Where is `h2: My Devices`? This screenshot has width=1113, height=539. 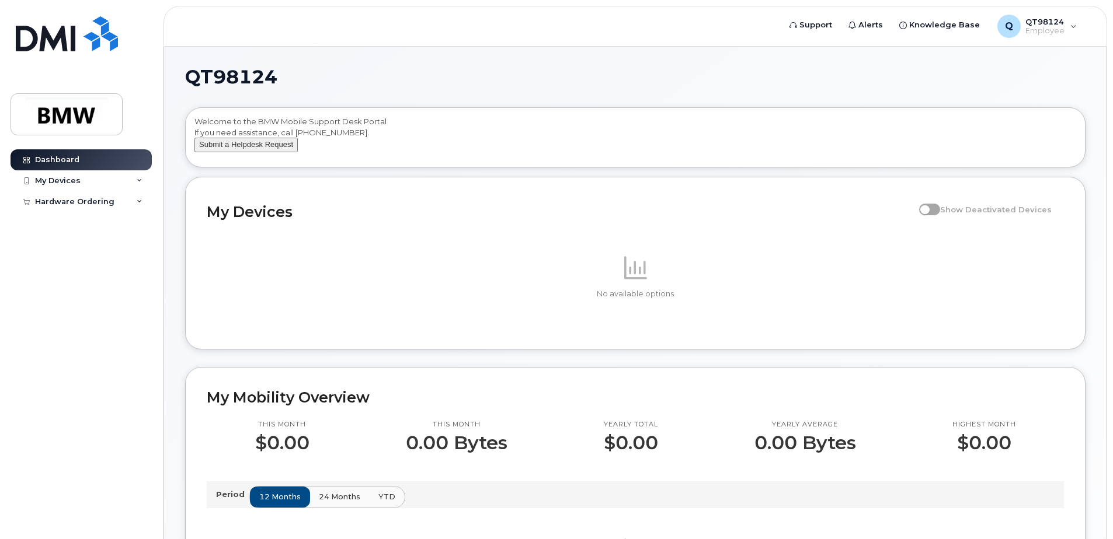 h2: My Devices is located at coordinates (560, 212).